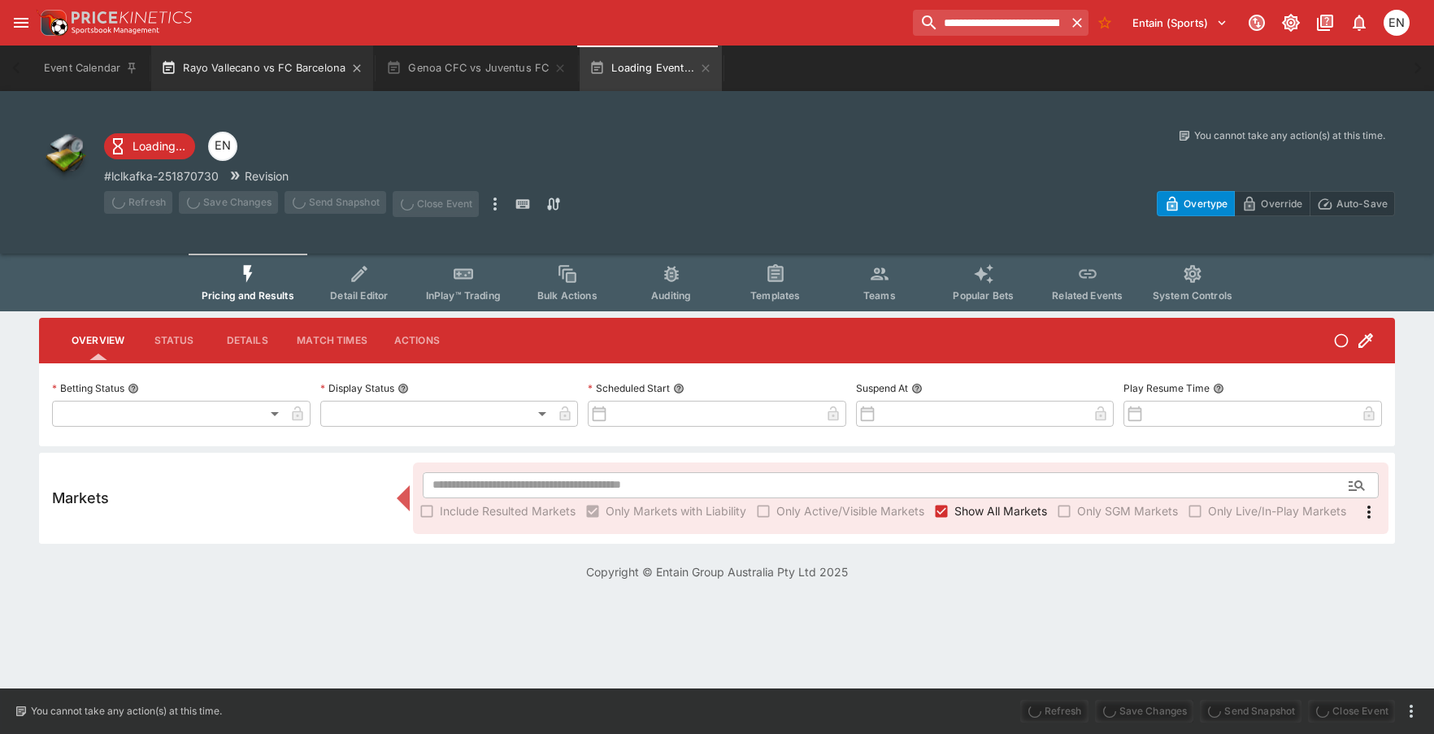 Image resolution: width=1434 pixels, height=734 pixels. I want to click on button: open drawer, so click(21, 23).